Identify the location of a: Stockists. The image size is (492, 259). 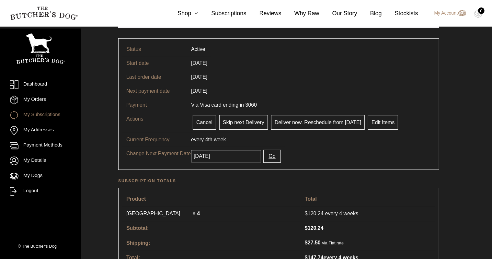
(400, 13).